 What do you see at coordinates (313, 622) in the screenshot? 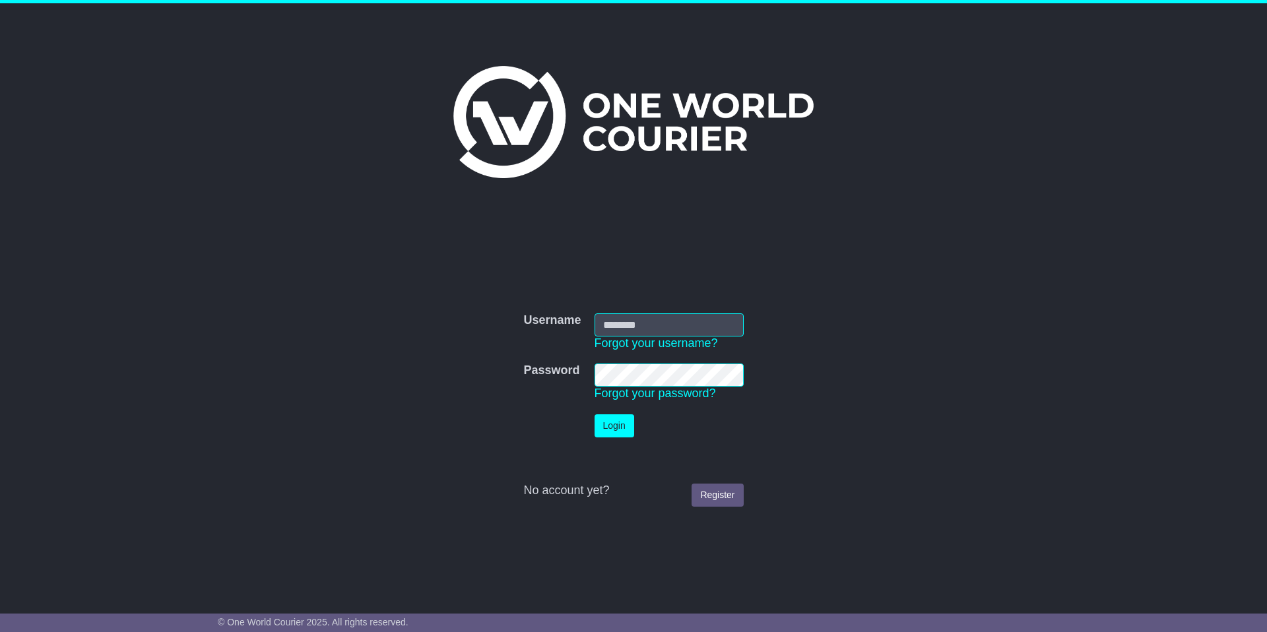
I see `span: © One World Courier 2025. All rights reserved.` at bounding box center [313, 622].